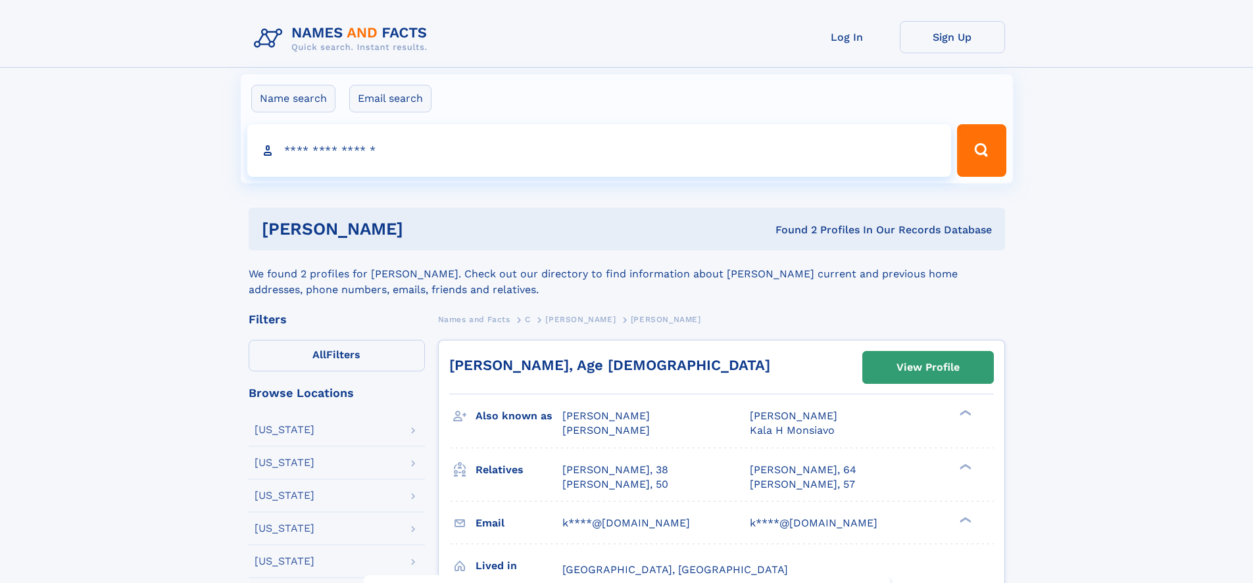 Image resolution: width=1253 pixels, height=583 pixels. I want to click on a: Sign Up, so click(952, 37).